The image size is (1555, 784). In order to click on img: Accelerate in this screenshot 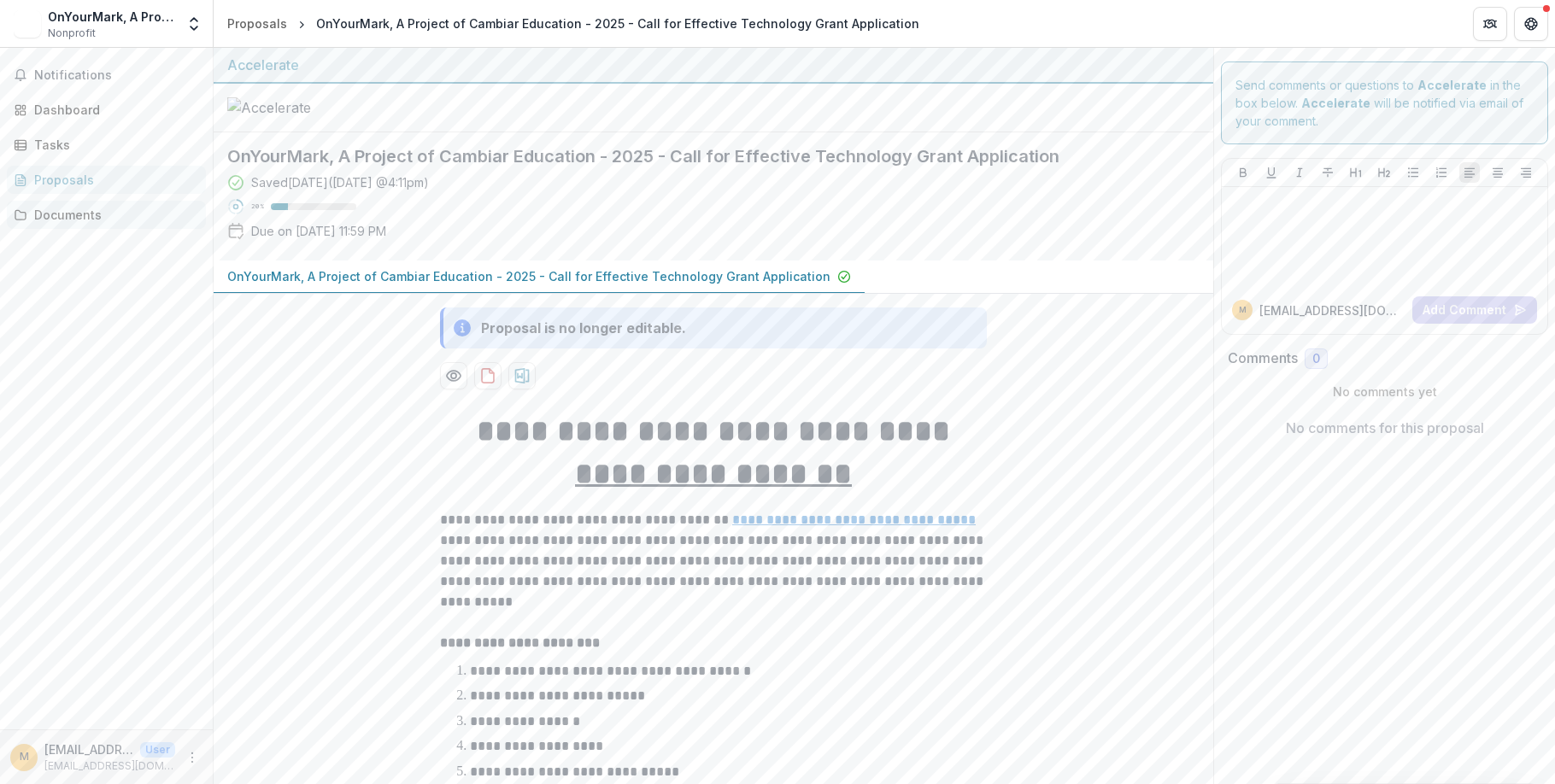, I will do `click(312, 108)`.